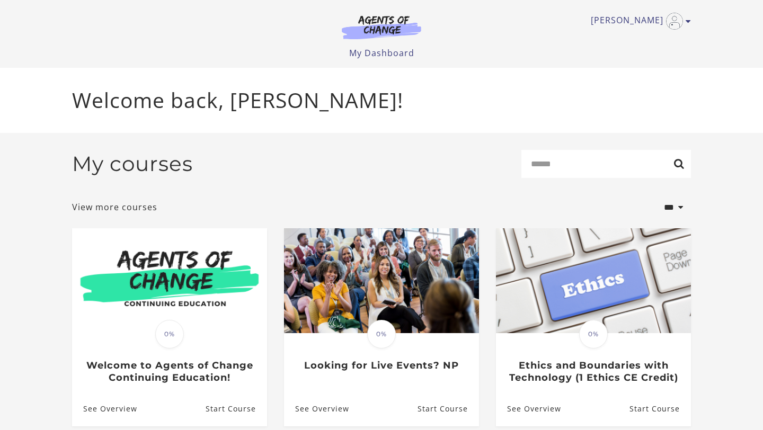 The image size is (763, 430). Describe the element at coordinates (381, 53) in the screenshot. I see `a: My Dashboard` at that location.